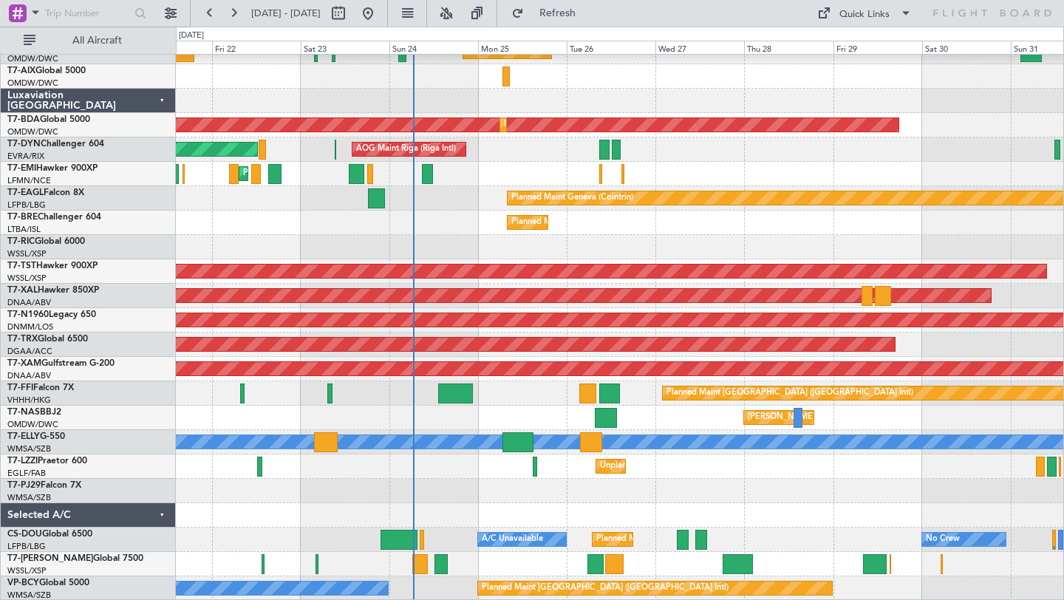 The image size is (1064, 600). What do you see at coordinates (20, 388) in the screenshot?
I see `span: T7-FFI` at bounding box center [20, 388].